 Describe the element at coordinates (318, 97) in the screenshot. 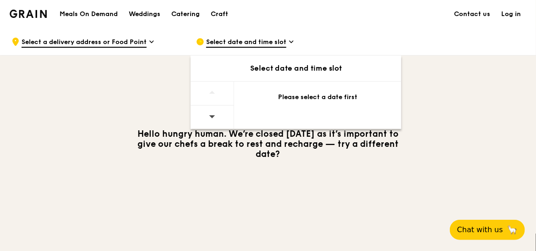

I see `div: Please select a date first` at that location.